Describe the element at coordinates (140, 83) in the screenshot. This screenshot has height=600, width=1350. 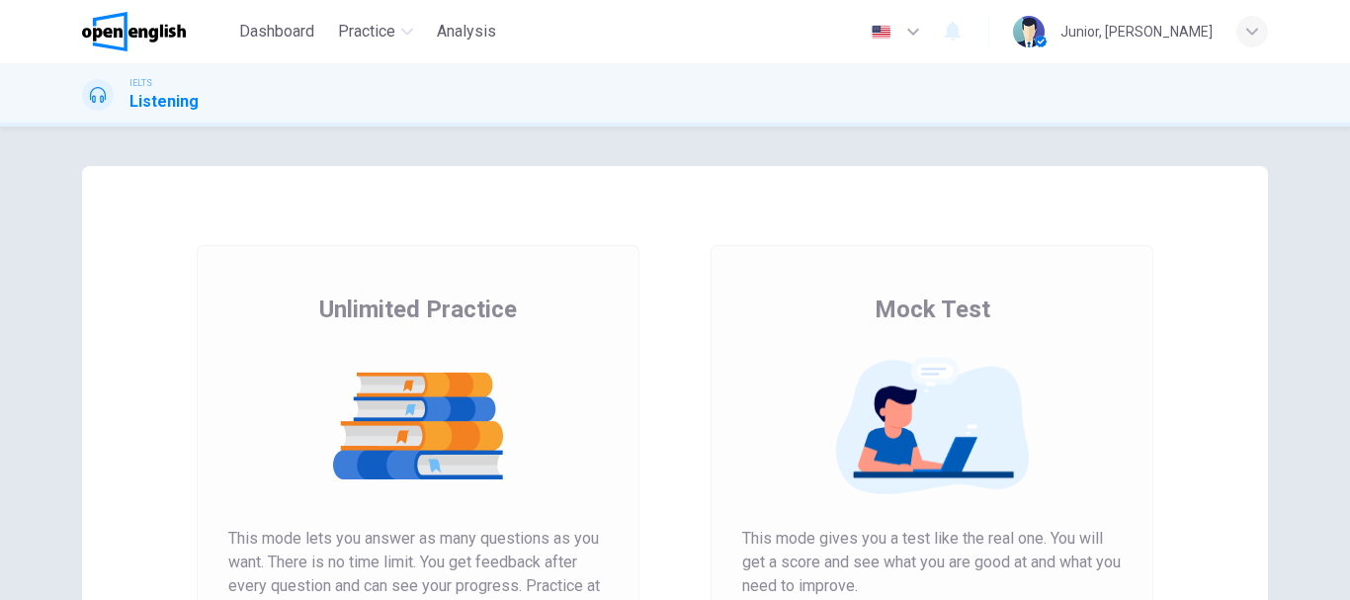
I see `span: IELTS` at that location.